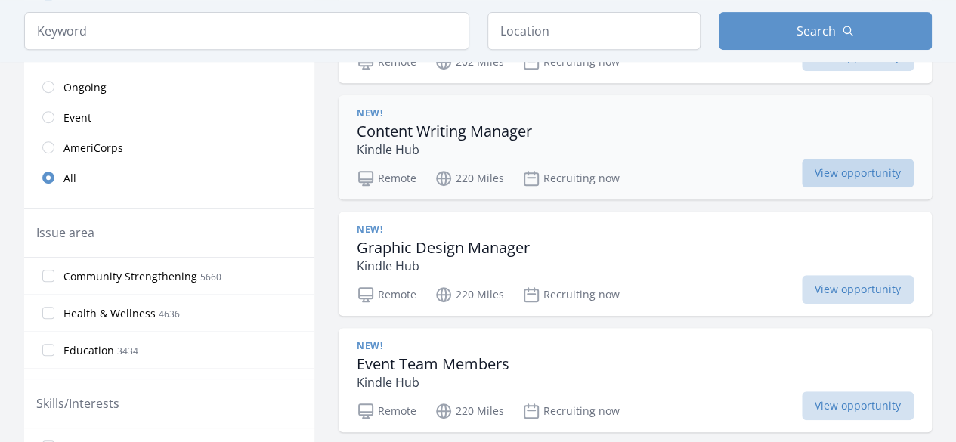 This screenshot has width=956, height=442. I want to click on button: Search, so click(825, 31).